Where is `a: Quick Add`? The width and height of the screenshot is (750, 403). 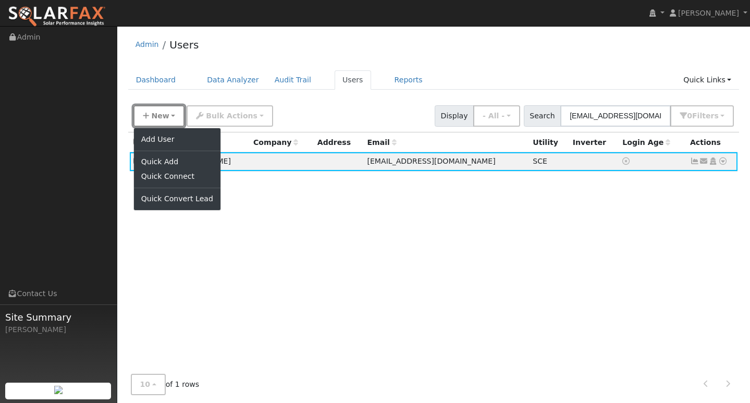 a: Quick Add is located at coordinates (177, 162).